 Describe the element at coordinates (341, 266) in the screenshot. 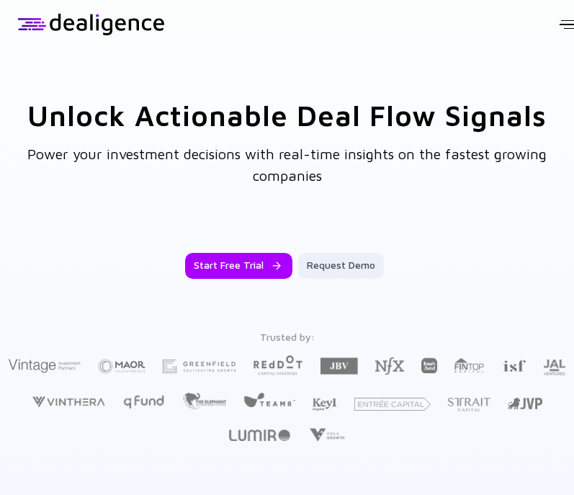

I see `div: Request Demo` at that location.